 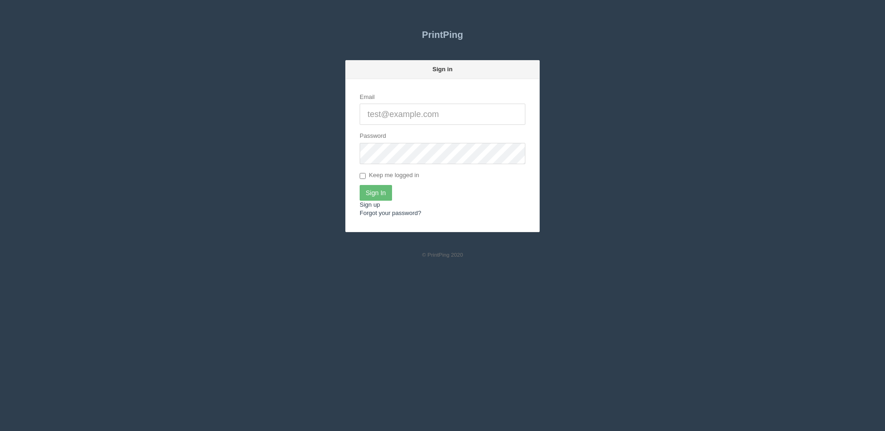 What do you see at coordinates (367, 97) in the screenshot?
I see `label: Email` at bounding box center [367, 97].